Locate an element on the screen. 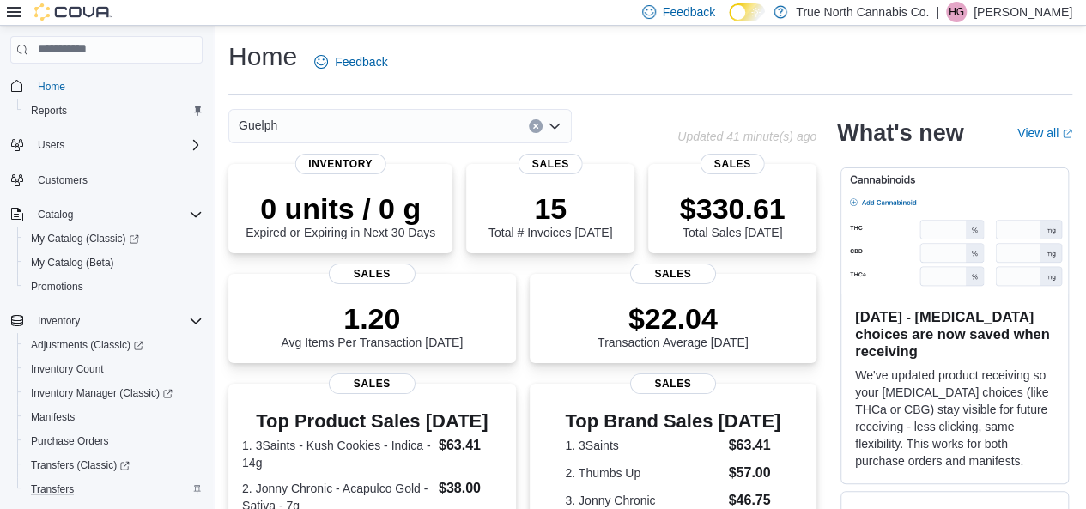 The image size is (1086, 509). a: Reports is located at coordinates (49, 111).